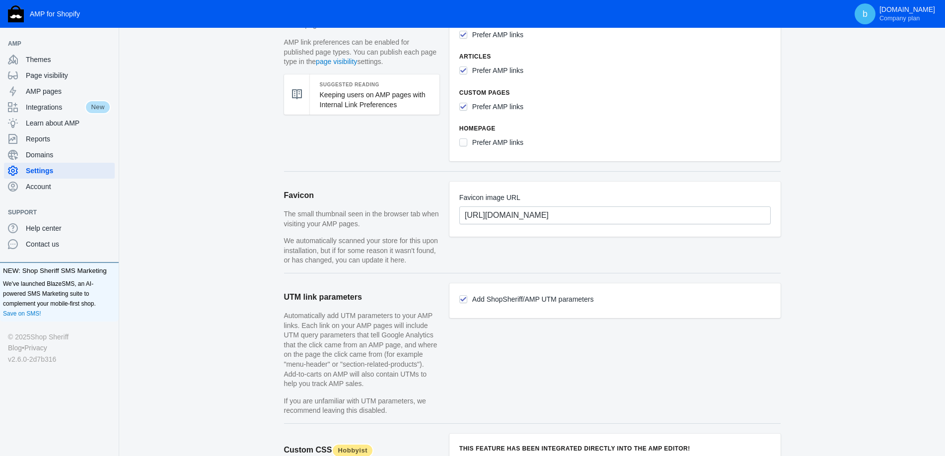  I want to click on a: Domains, so click(59, 155).